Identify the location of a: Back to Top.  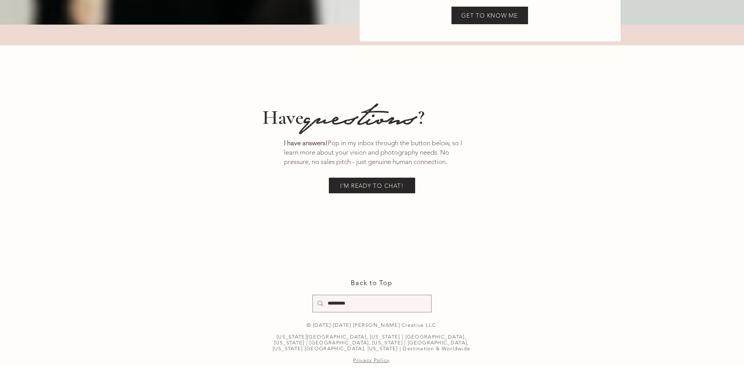
(371, 283).